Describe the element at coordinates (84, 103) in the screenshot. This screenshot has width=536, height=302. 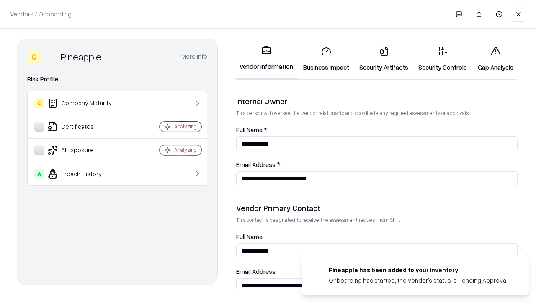
I see `div: Company Maturity` at that location.